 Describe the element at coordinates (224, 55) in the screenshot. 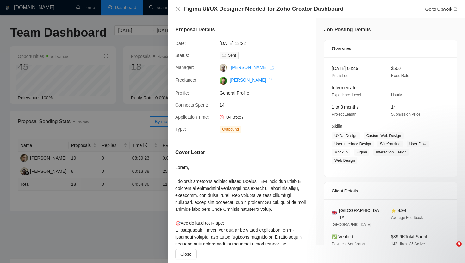

I see `span: mail` at that location.